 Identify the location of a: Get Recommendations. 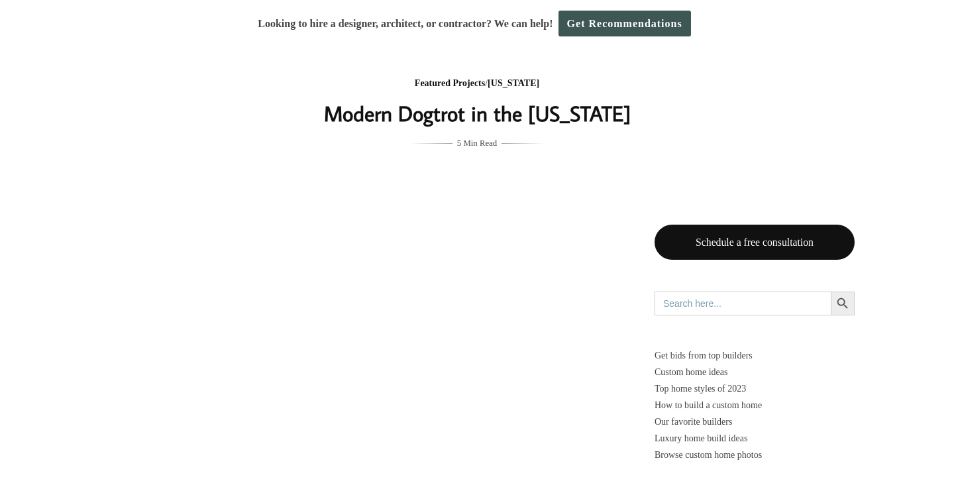
(624, 23).